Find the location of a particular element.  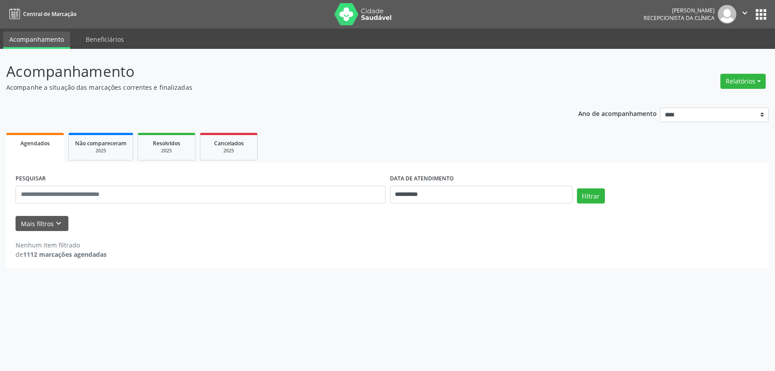

span: Central de Marcação is located at coordinates (50, 14).